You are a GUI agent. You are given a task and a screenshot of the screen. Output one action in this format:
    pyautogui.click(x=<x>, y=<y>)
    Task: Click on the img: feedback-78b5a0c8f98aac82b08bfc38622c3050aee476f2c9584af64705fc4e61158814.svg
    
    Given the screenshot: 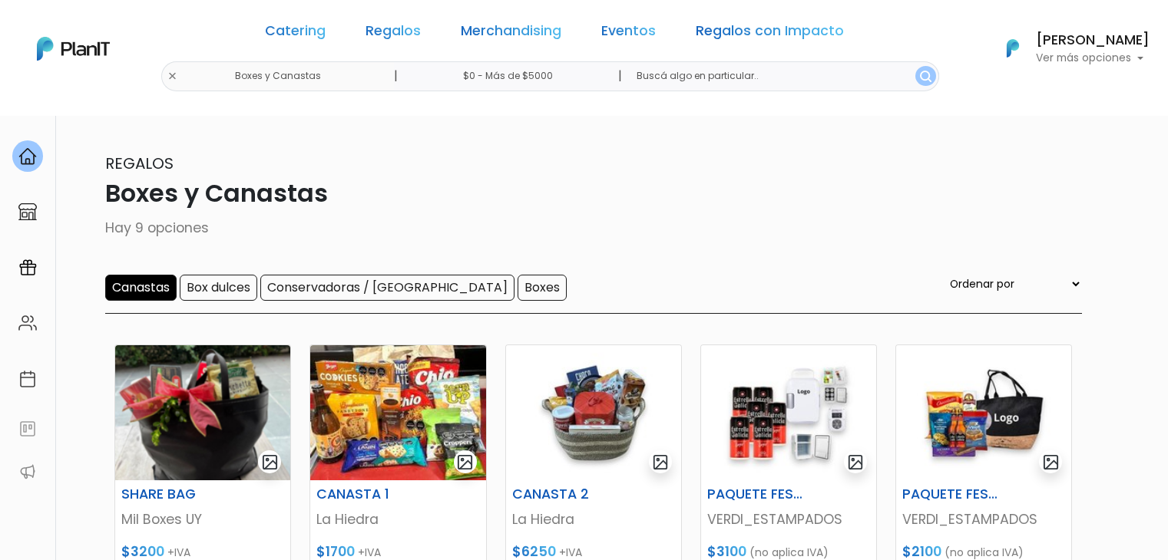 What is the action you would take?
    pyautogui.click(x=28, y=429)
    